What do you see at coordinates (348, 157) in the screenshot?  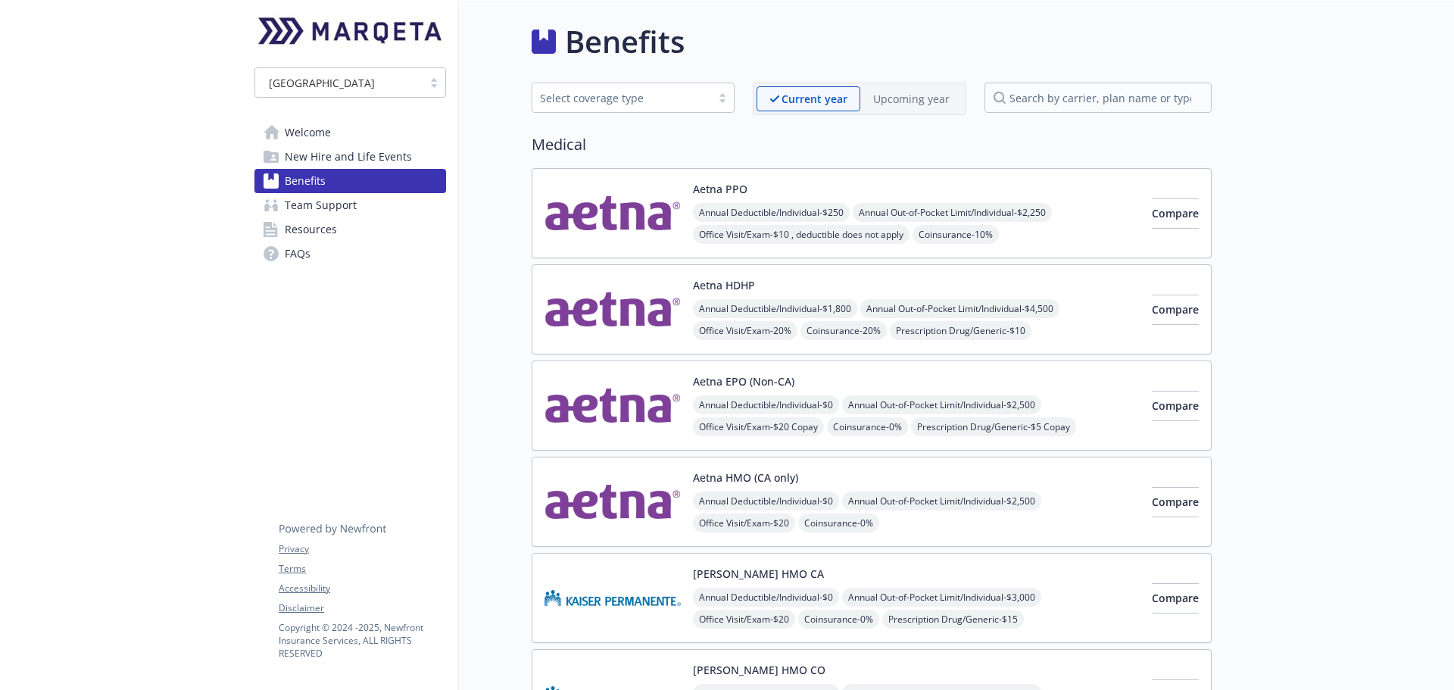 I see `span: New Hire and Life Events` at bounding box center [348, 157].